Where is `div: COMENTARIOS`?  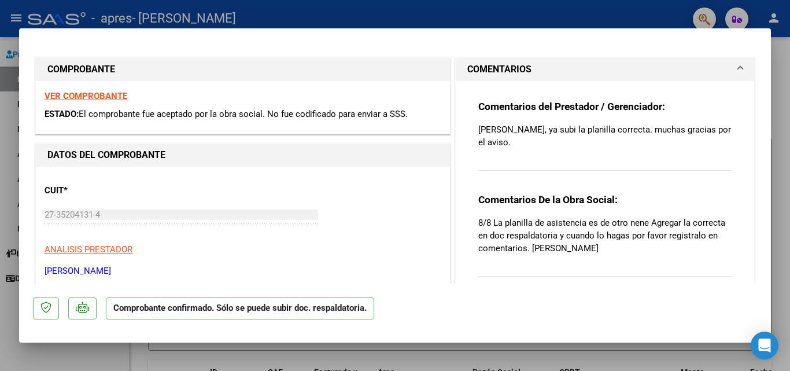
div: COMENTARIOS is located at coordinates (605, 194).